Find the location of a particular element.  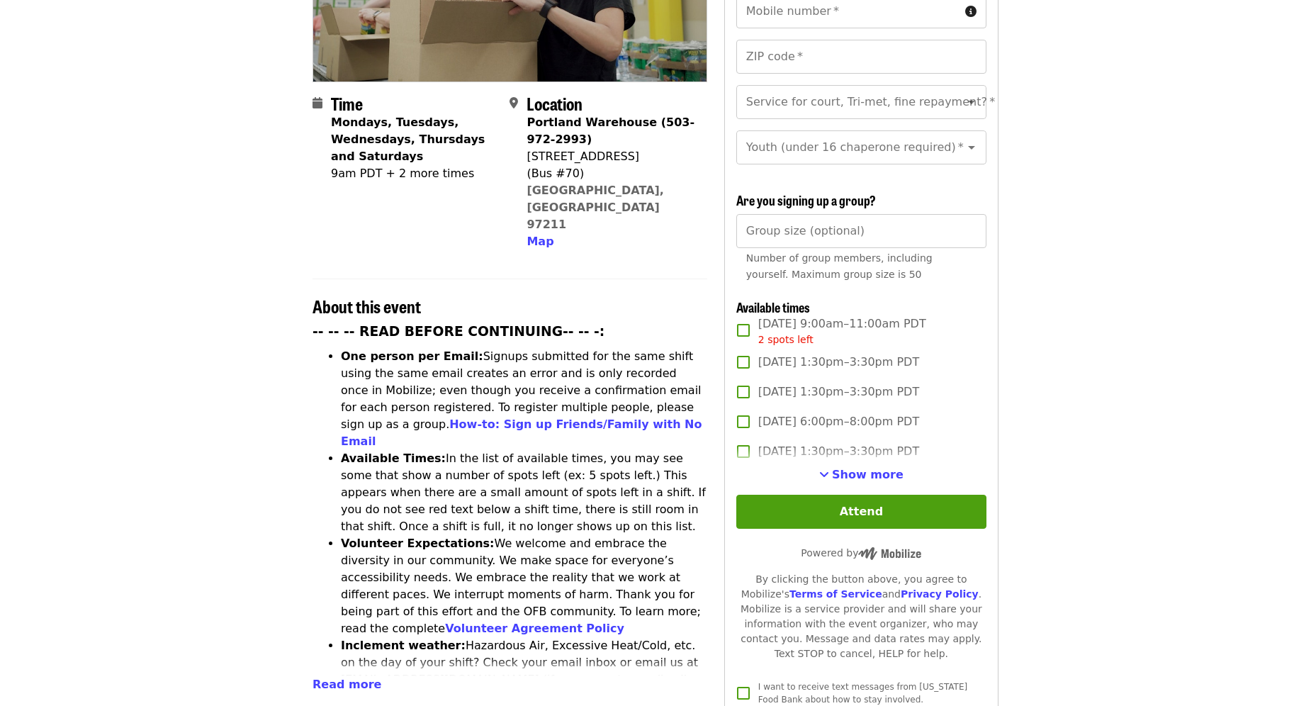

strong: One person per Email: is located at coordinates (412, 356).